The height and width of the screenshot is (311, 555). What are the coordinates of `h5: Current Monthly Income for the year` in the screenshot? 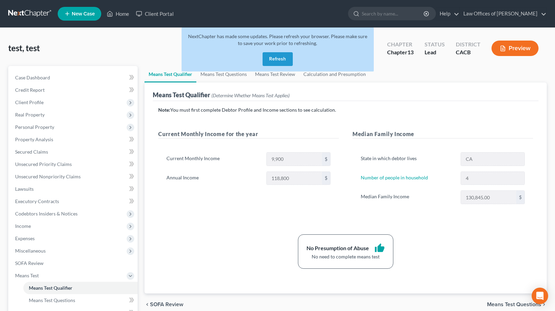 It's located at (249, 134).